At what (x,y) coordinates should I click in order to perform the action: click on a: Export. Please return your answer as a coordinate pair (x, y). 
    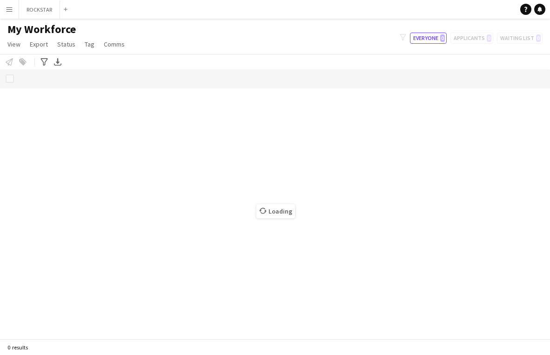
    Looking at the image, I should click on (39, 44).